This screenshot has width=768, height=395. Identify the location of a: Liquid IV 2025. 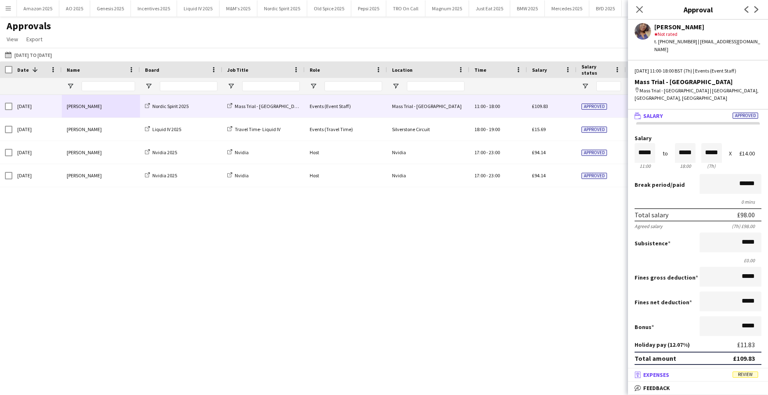
(163, 129).